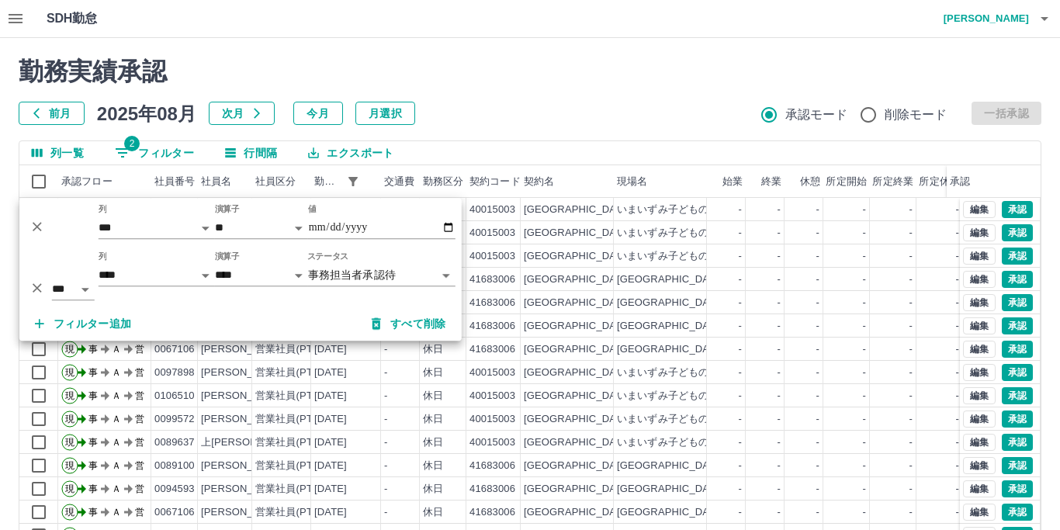 This screenshot has height=530, width=1060. I want to click on div: 交通費, so click(399, 181).